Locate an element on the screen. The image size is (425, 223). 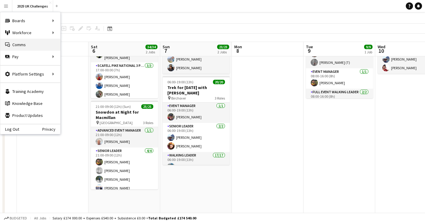
span: 20/20 is located at coordinates (219, 82).